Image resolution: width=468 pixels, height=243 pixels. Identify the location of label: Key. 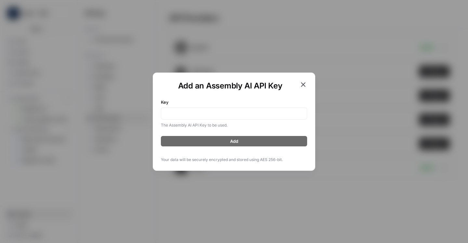
(234, 102).